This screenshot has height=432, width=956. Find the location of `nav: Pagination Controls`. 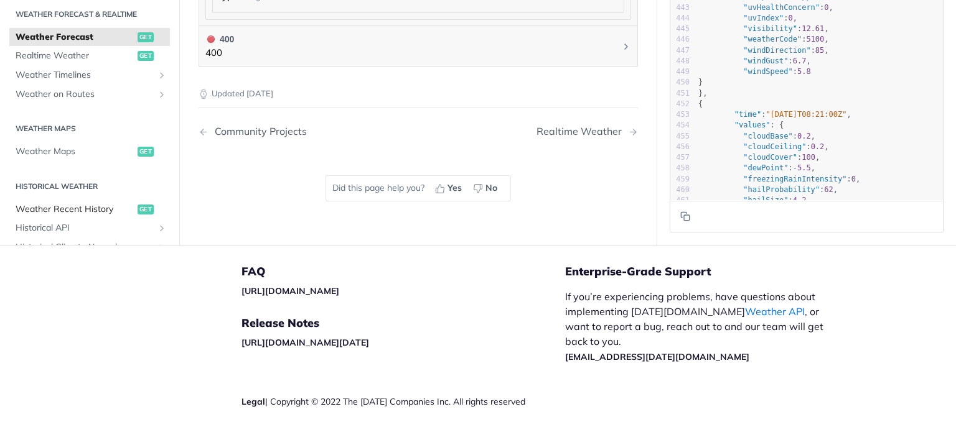

nav: Pagination Controls is located at coordinates (418, 131).